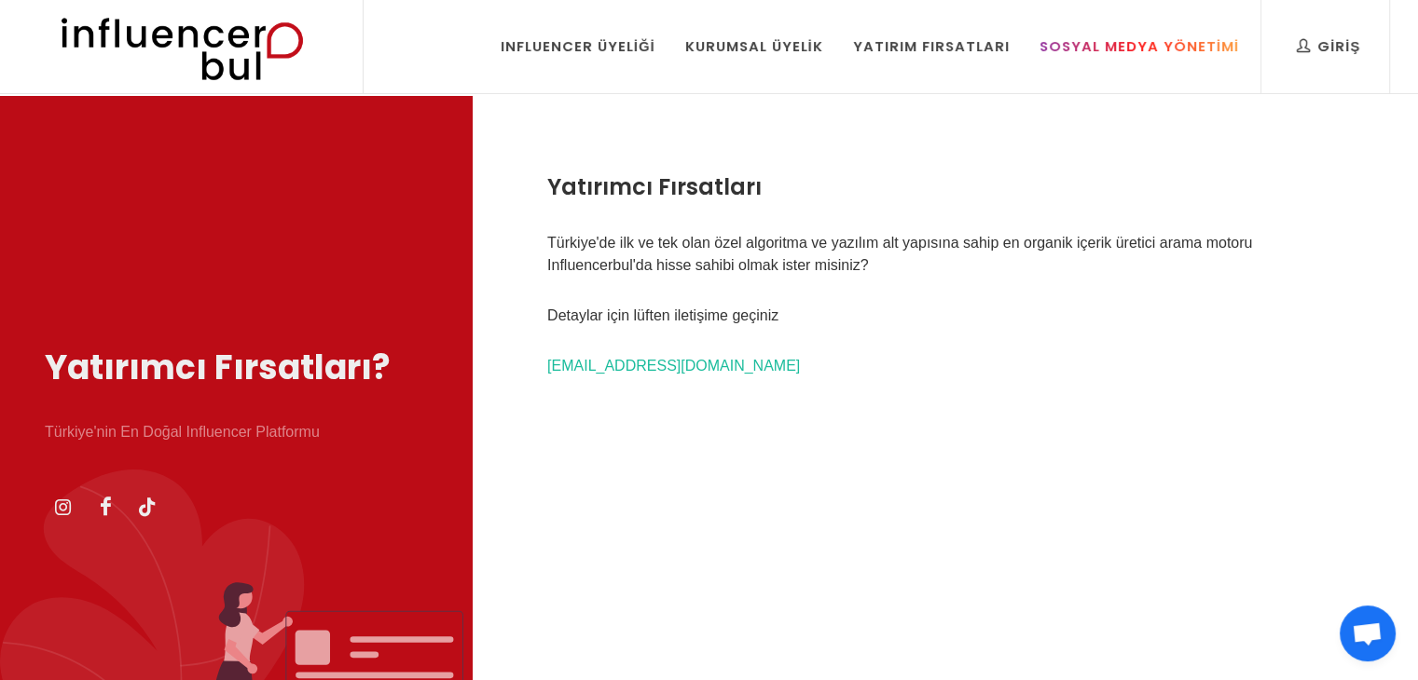  I want to click on h3: Yatırımcı Fırsatları, so click(945, 187).